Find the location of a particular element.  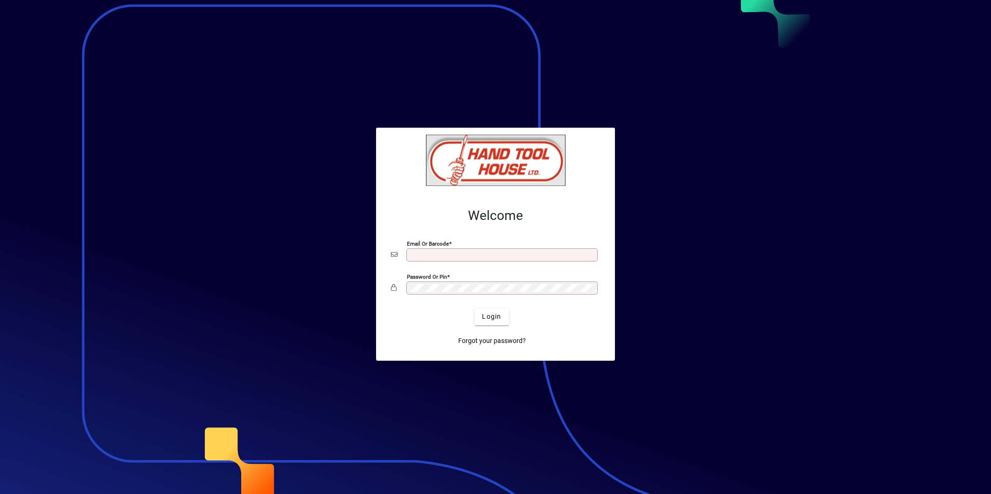

a: Forgot your password? is located at coordinates (492, 341).